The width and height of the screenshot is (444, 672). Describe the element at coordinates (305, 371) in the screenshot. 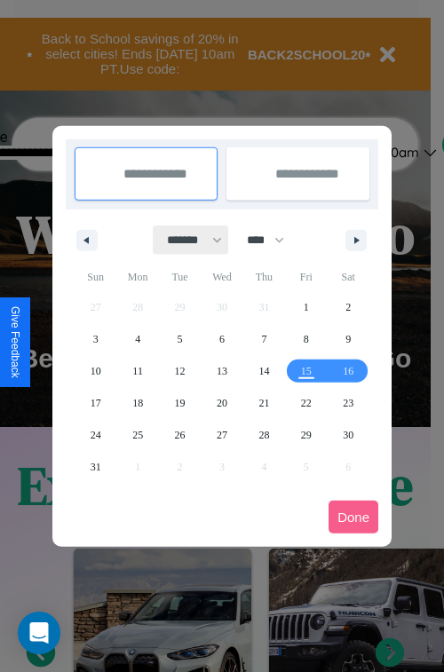

I see `button: 15` at that location.